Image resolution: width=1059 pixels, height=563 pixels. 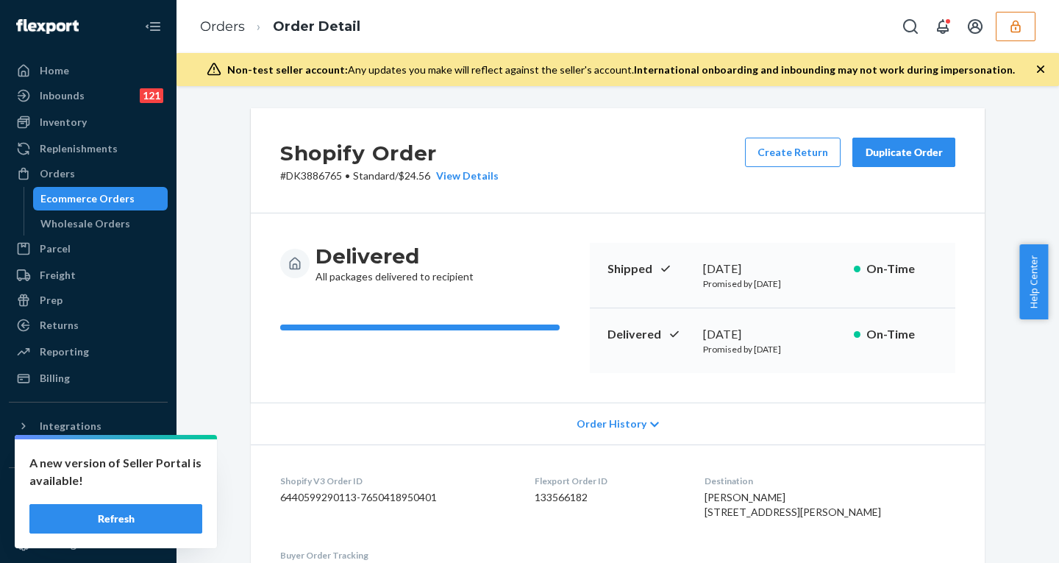 What do you see at coordinates (396, 555) in the screenshot?
I see `dt: Buyer Order Tracking` at bounding box center [396, 555].